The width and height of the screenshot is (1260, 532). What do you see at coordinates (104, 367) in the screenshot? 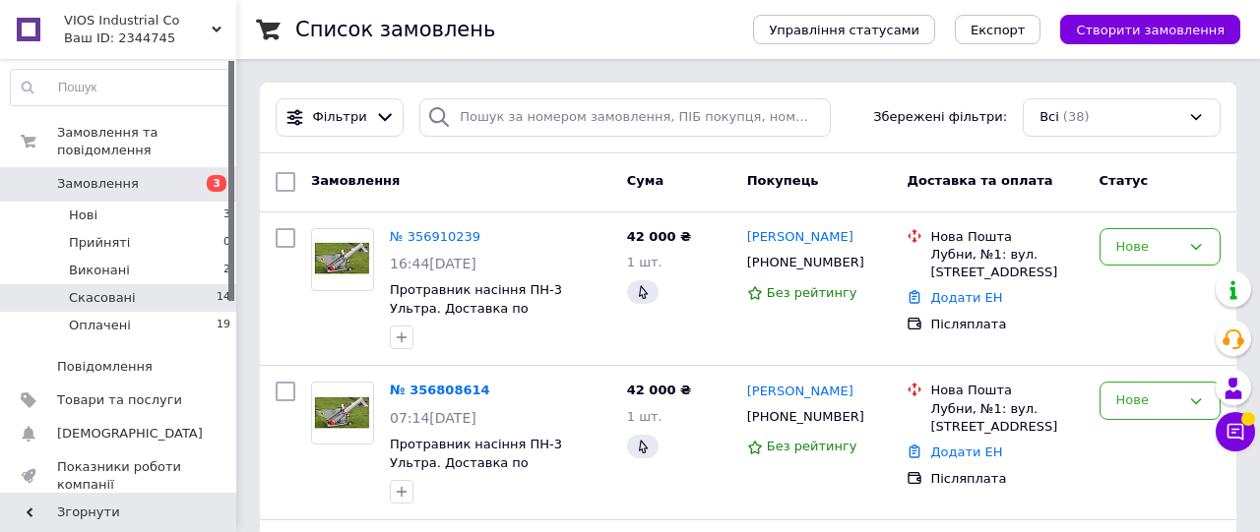
I see `span: Повідомлення` at bounding box center [104, 367].